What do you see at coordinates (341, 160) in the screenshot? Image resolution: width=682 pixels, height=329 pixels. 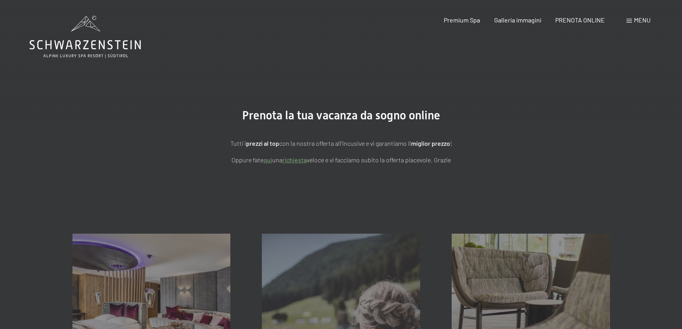 I see `p: Oppure fate una veloce e vi facciamo subito la offerta piacevole. Grazie` at bounding box center [341, 160].